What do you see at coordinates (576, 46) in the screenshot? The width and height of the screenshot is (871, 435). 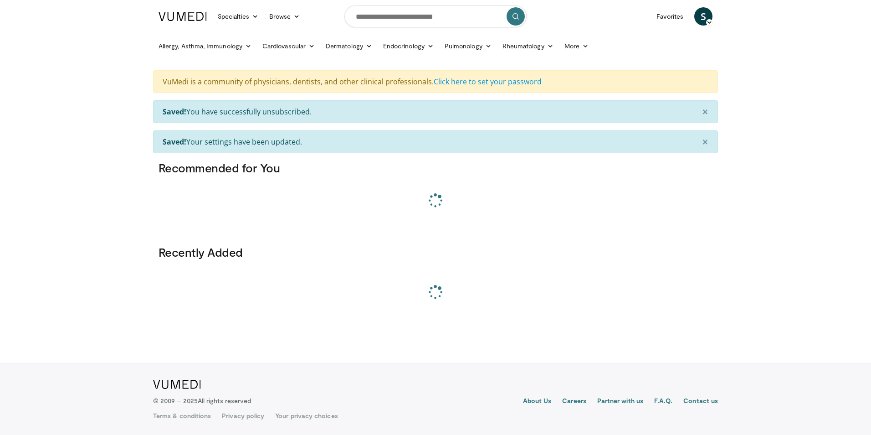 I see `a: More` at bounding box center [576, 46].